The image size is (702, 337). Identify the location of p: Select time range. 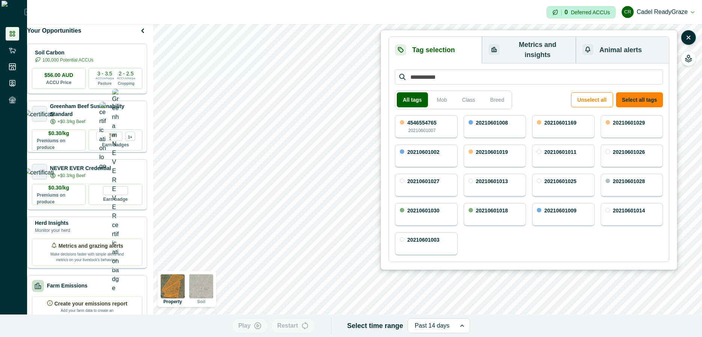
(375, 326).